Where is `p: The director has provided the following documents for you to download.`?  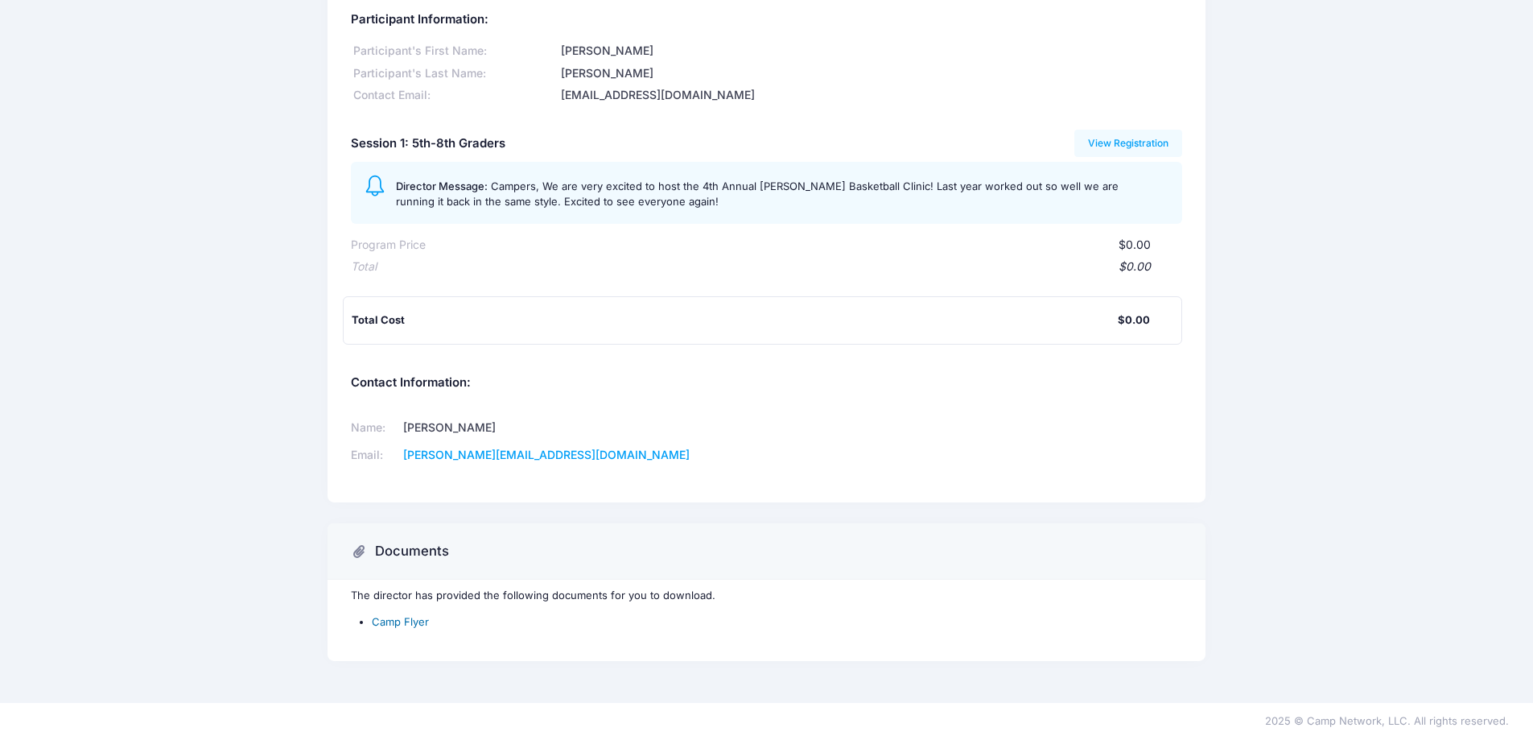
p: The director has provided the following documents for you to download. is located at coordinates (766, 596).